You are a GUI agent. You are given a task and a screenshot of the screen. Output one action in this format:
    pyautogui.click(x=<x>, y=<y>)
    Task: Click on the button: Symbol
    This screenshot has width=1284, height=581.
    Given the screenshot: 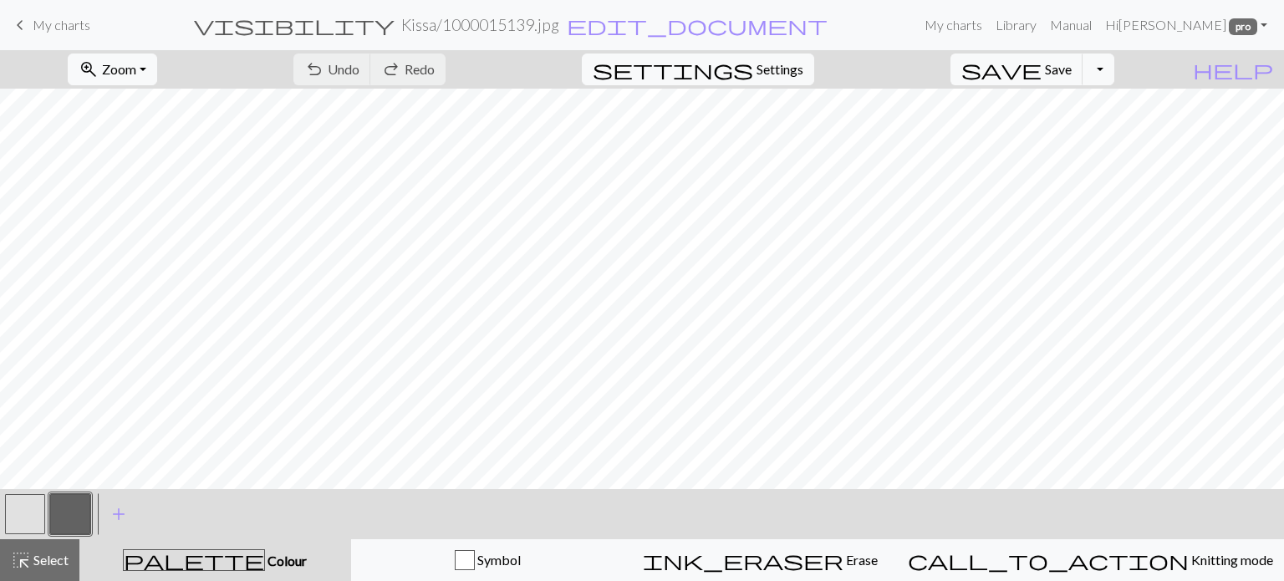 What is the action you would take?
    pyautogui.click(x=487, y=560)
    